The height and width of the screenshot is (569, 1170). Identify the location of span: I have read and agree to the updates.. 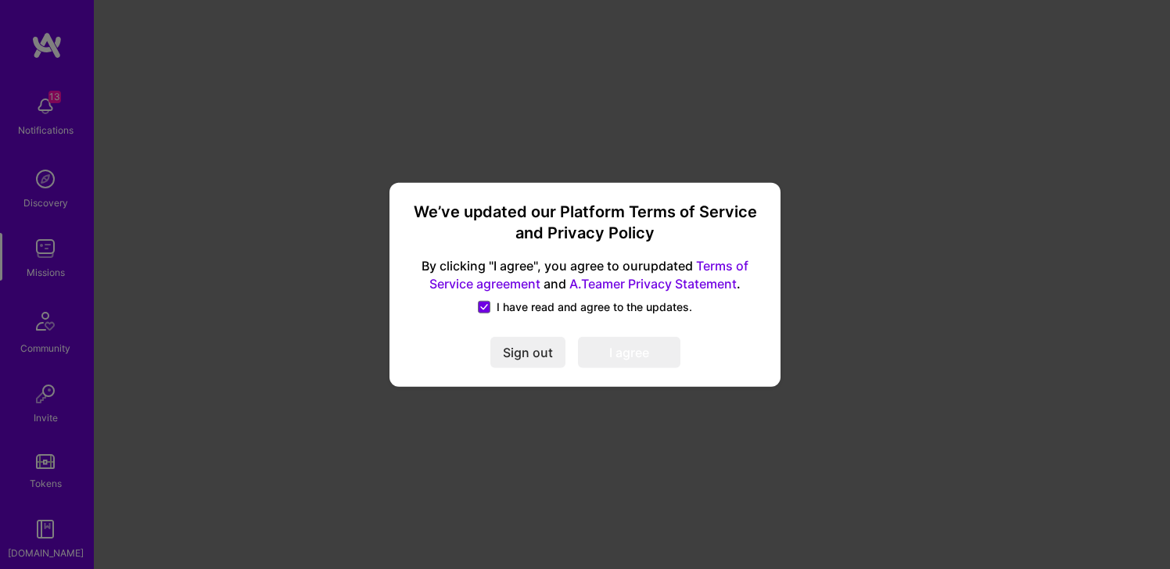
(594, 306).